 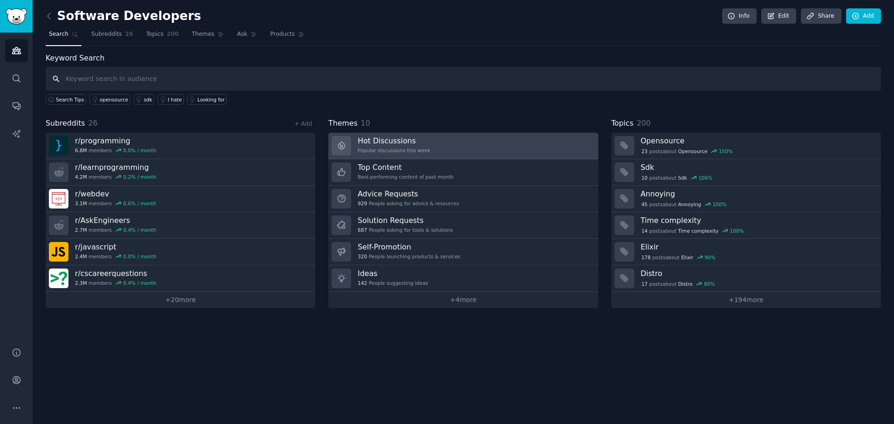 I want to click on a: Add, so click(x=863, y=16).